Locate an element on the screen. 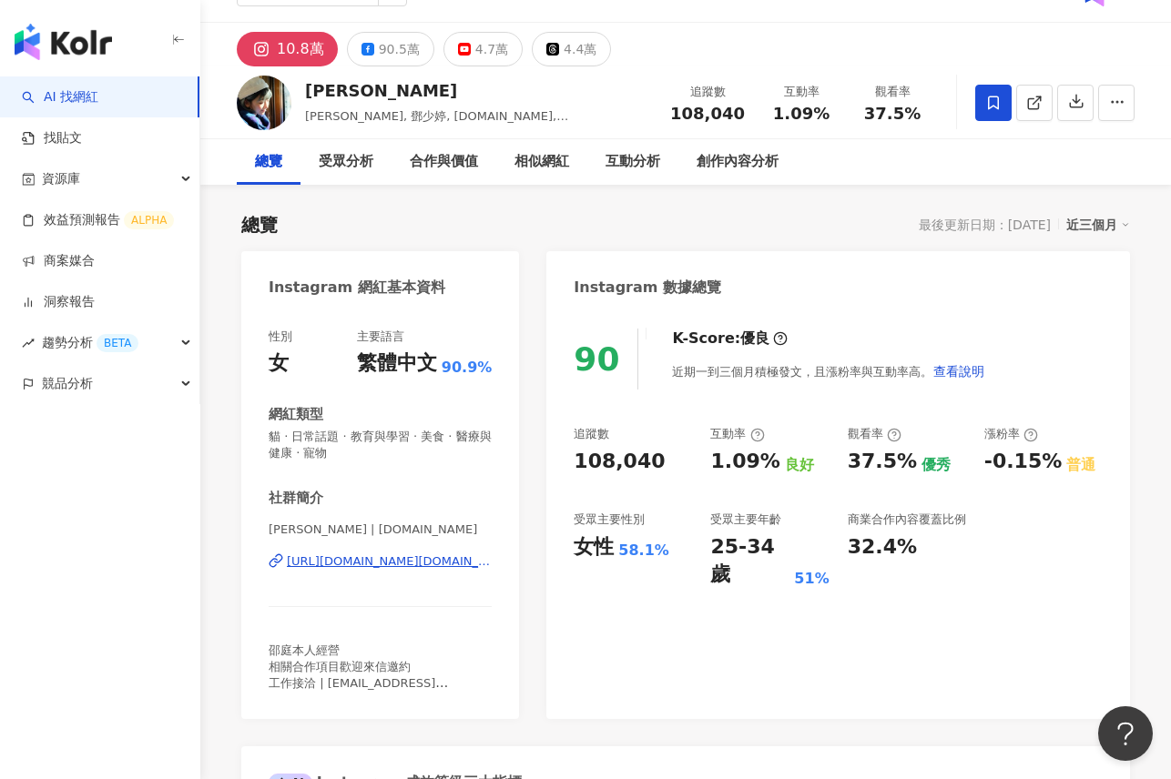  button: 10.8萬 is located at coordinates (287, 49).